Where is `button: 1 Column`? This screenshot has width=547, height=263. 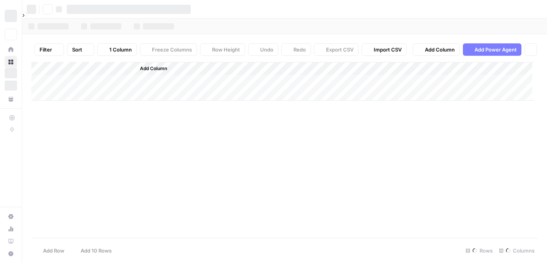 button: 1 Column is located at coordinates (117, 50).